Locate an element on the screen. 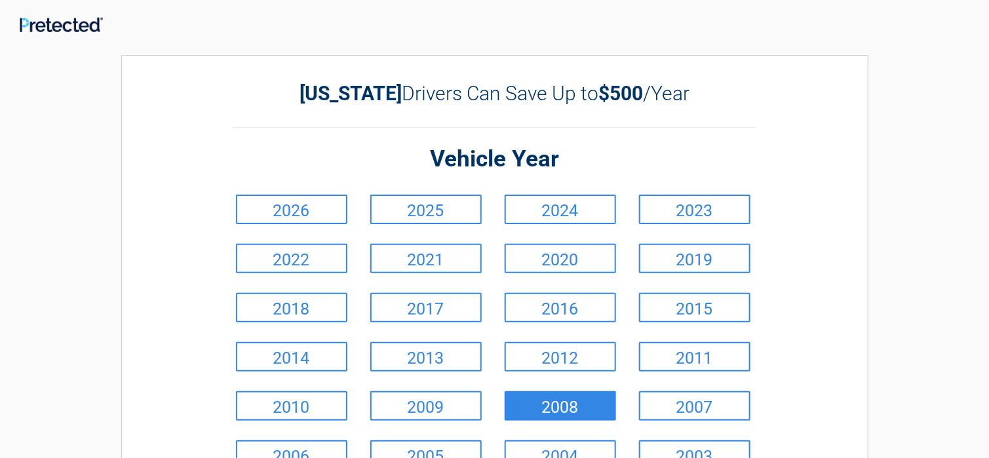  a: 2014 is located at coordinates (292, 356).